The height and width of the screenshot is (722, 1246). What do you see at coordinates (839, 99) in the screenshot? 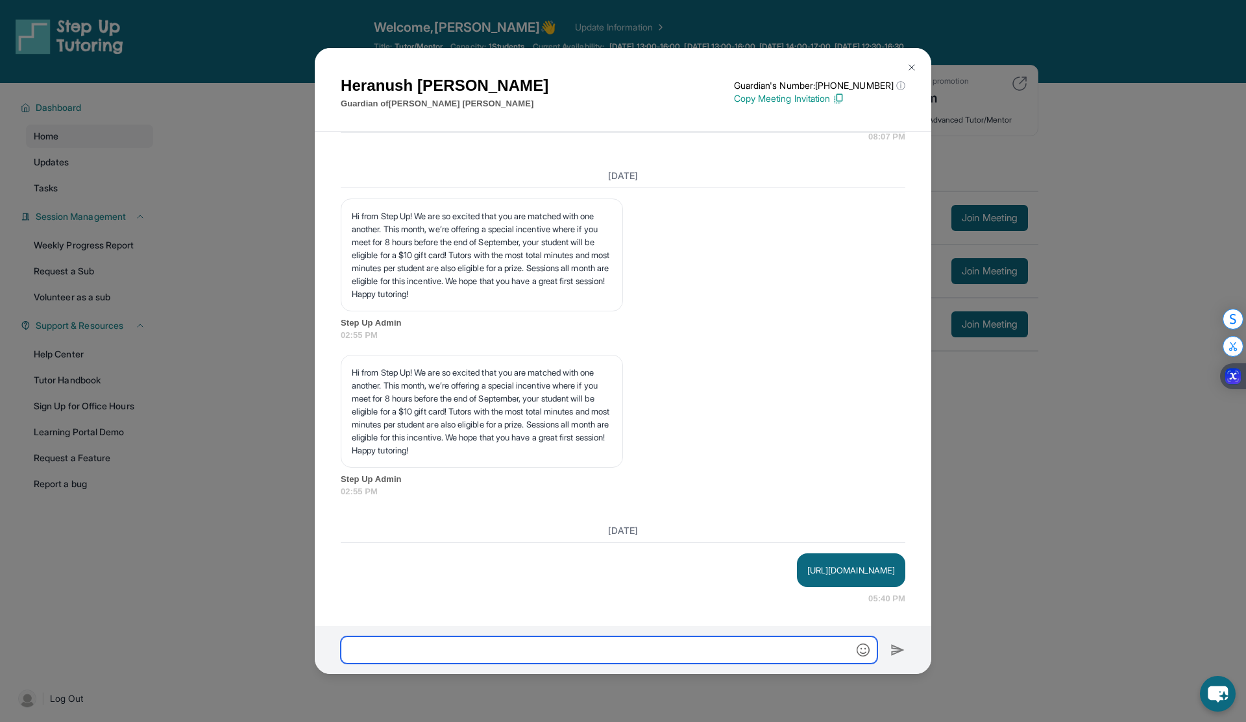
I see `img: Copy Icon` at bounding box center [839, 99].